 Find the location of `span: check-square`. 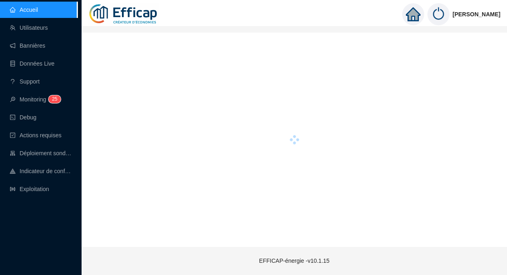

span: check-square is located at coordinates (13, 135).